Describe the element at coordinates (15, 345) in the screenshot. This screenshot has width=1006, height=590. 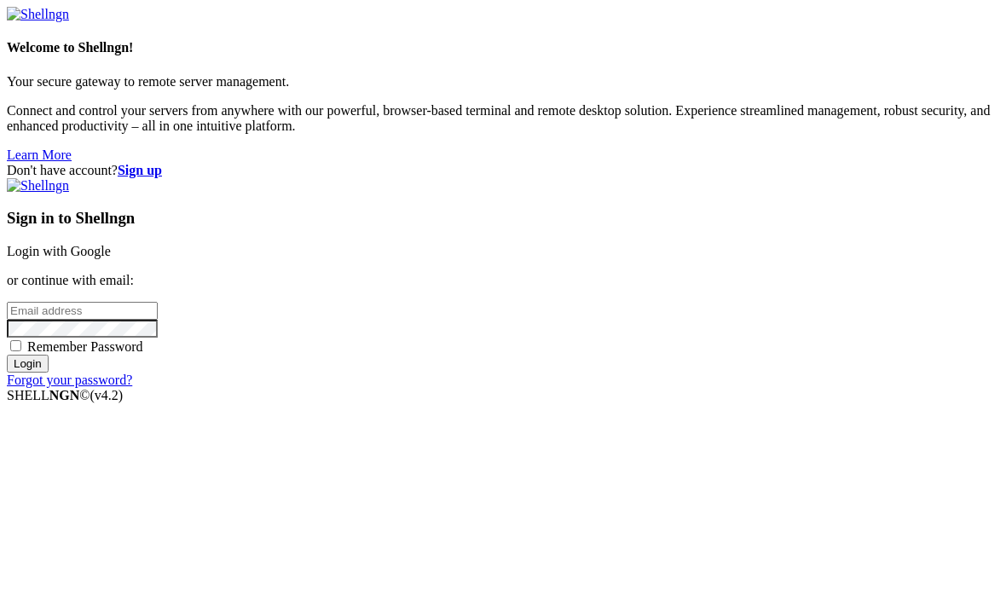
I see `input: Remember Password` at that location.